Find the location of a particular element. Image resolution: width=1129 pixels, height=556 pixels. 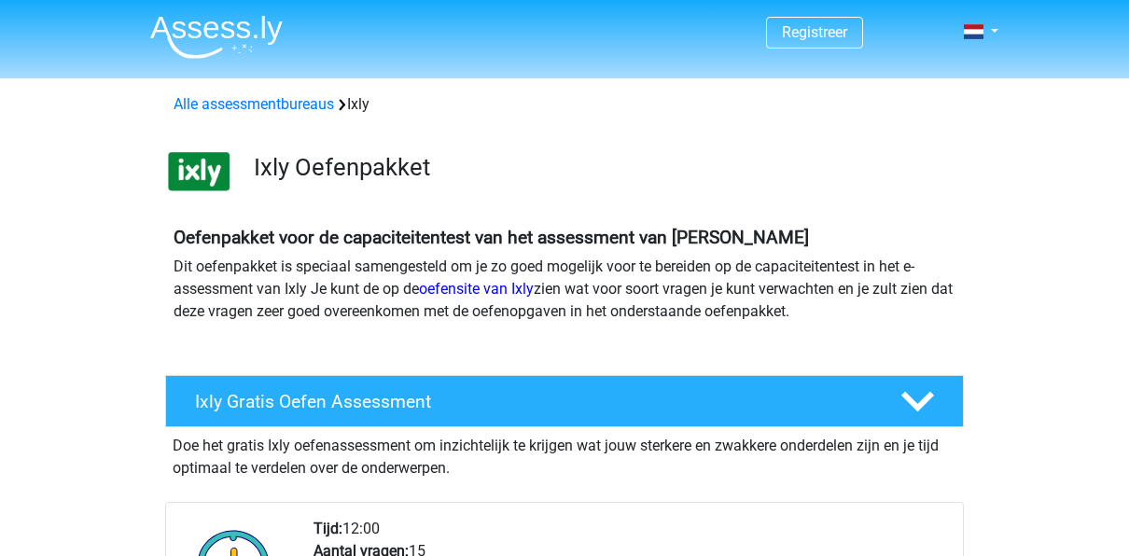

a: oefensite van Ixly is located at coordinates (476, 288).